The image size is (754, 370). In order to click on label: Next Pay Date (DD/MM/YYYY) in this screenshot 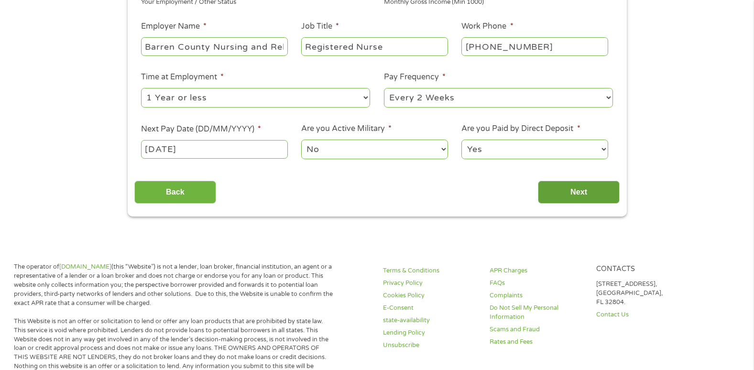, I will do `click(201, 129)`.